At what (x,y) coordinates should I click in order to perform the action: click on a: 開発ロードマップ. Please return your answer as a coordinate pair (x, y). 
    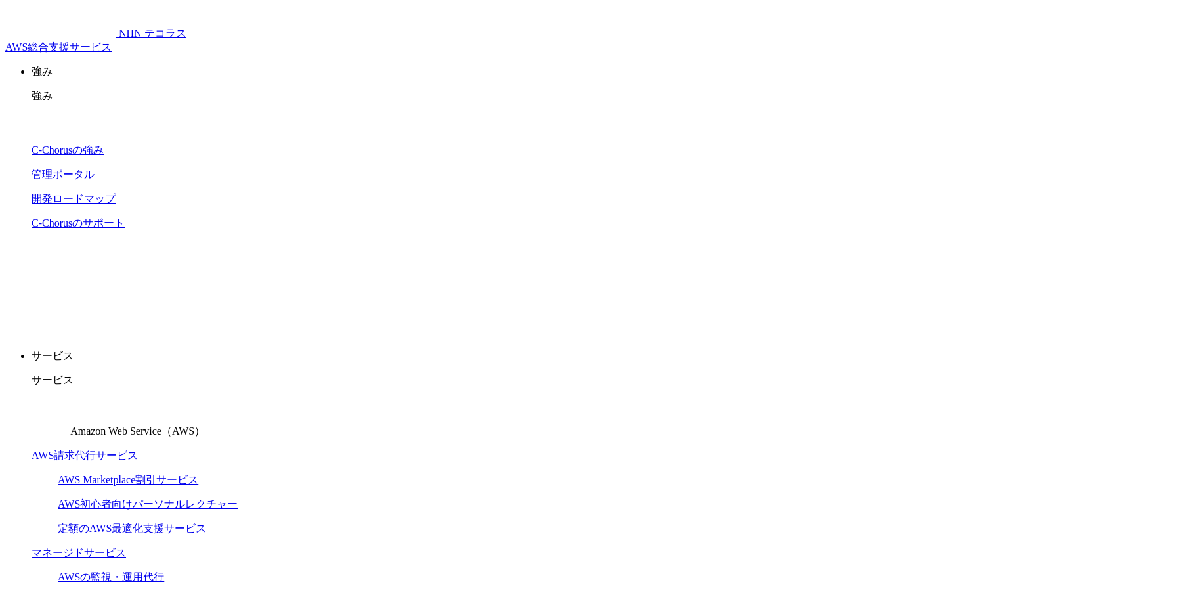
    Looking at the image, I should click on (74, 198).